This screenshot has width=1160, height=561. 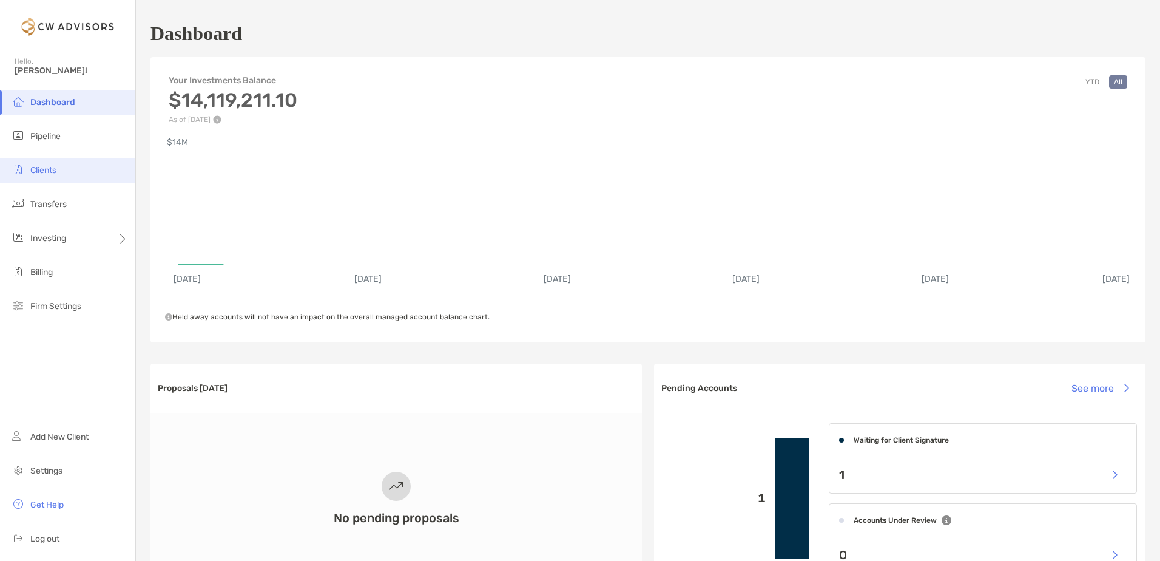 I want to click on img: firm-settings icon, so click(x=18, y=305).